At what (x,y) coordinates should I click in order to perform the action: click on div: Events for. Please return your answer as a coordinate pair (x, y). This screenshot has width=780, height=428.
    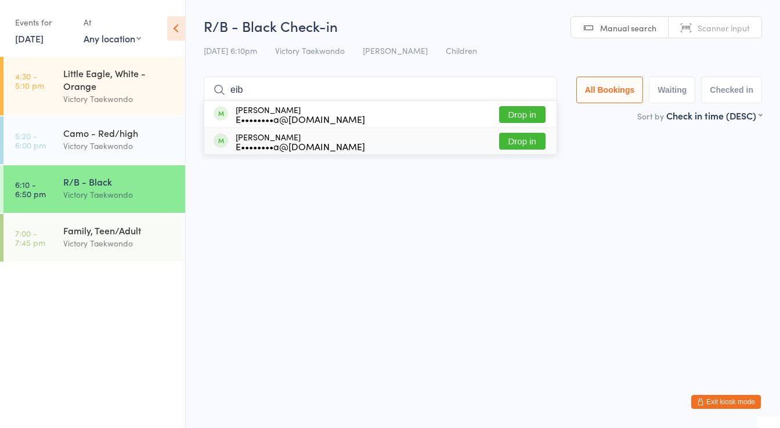
    Looking at the image, I should click on (44, 22).